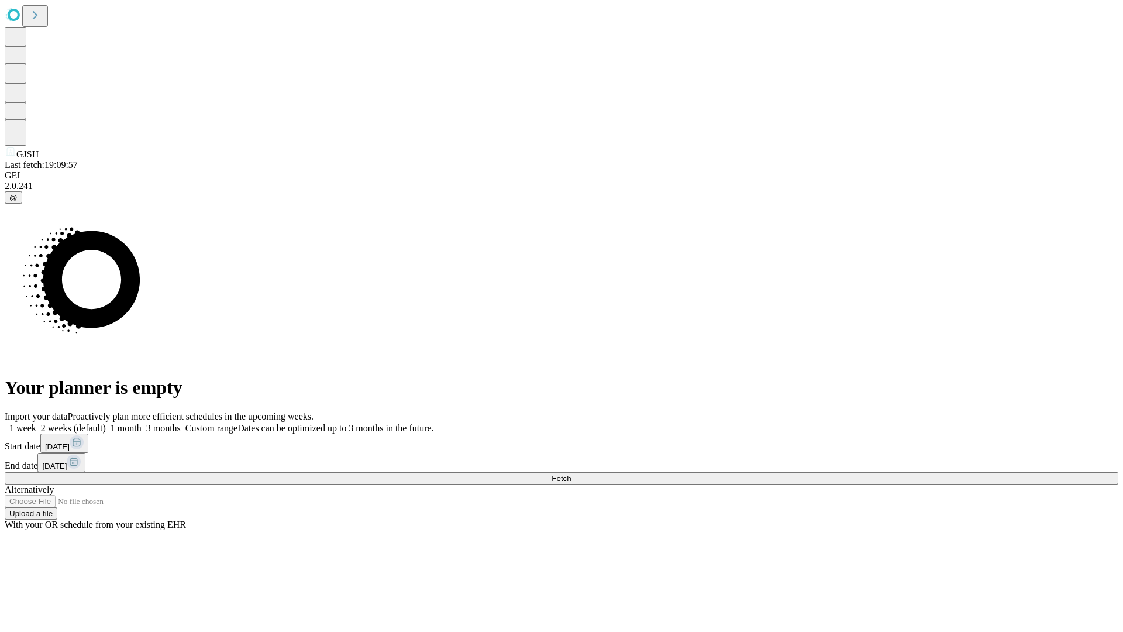  I want to click on div: 2.0.241, so click(561, 186).